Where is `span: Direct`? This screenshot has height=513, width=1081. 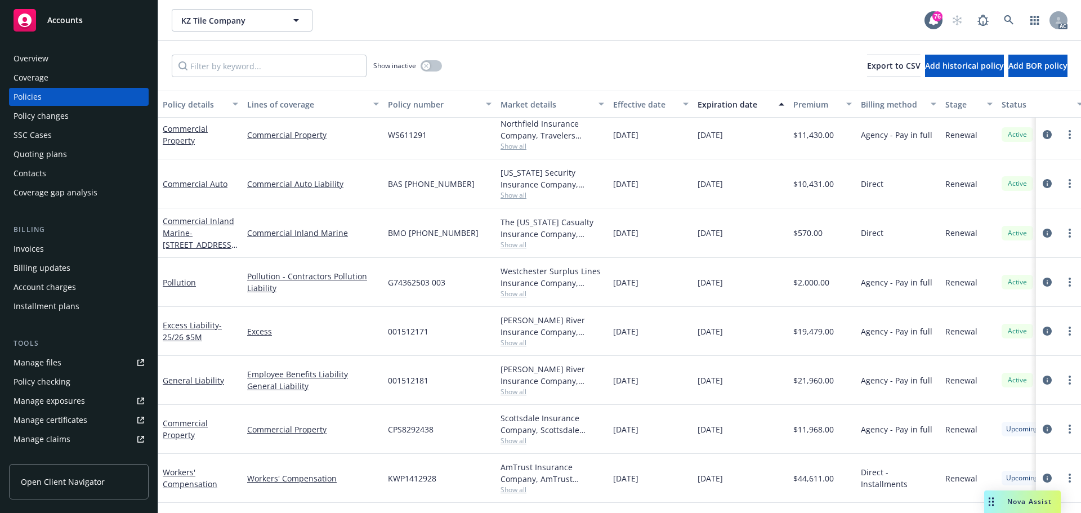
span: Direct is located at coordinates (872, 183).